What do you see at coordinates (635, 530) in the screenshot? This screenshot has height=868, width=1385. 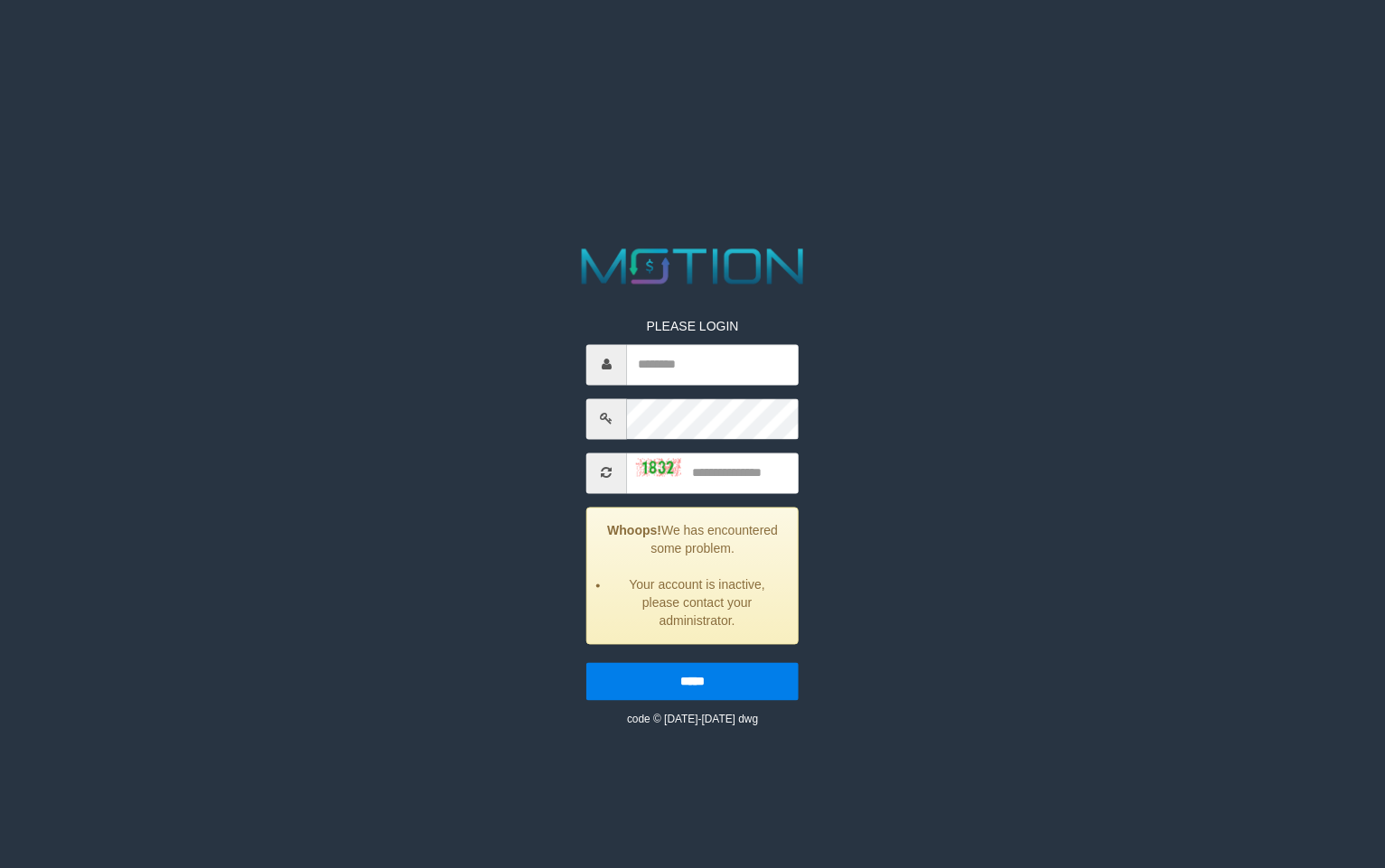 I see `strong: Whoops!` at bounding box center [635, 530].